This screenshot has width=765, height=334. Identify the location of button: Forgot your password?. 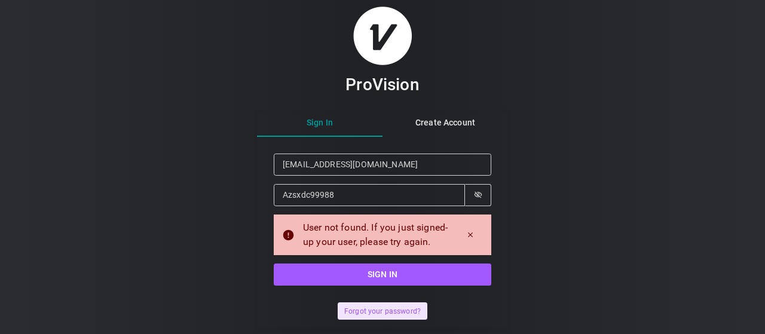
(382, 311).